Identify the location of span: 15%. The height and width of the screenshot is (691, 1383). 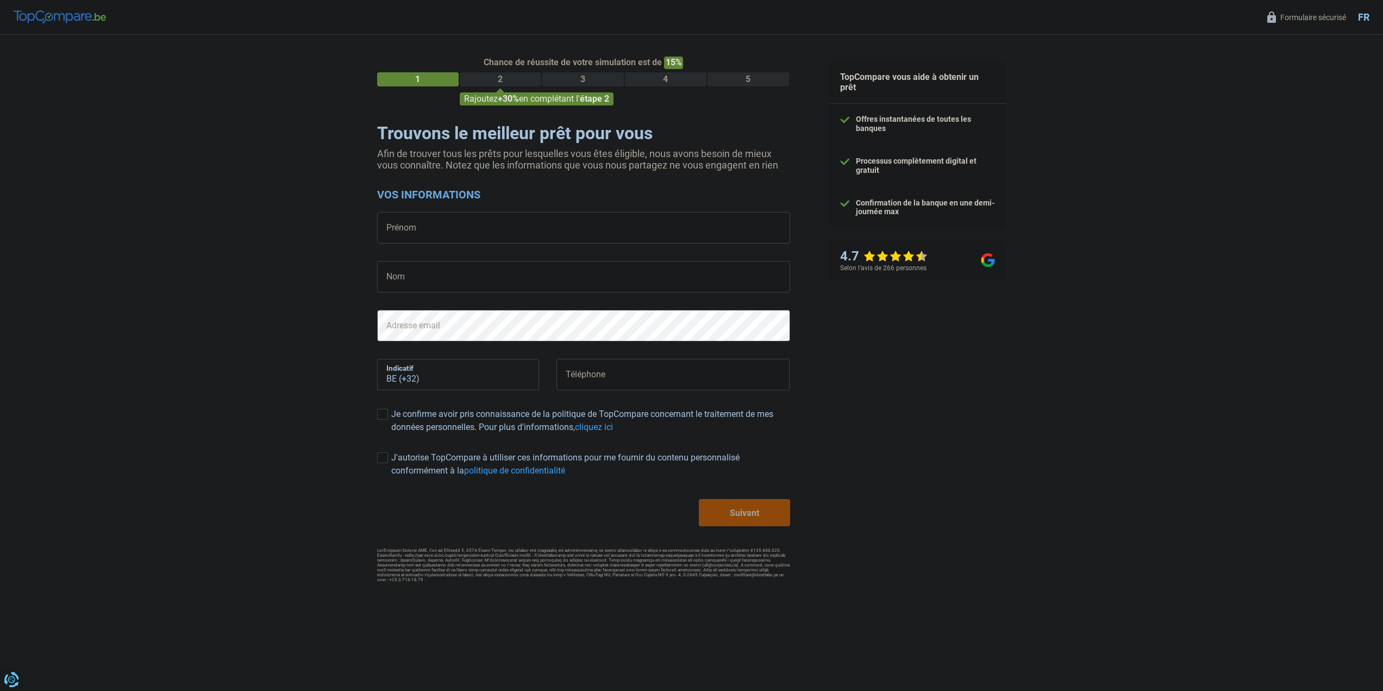
(673, 62).